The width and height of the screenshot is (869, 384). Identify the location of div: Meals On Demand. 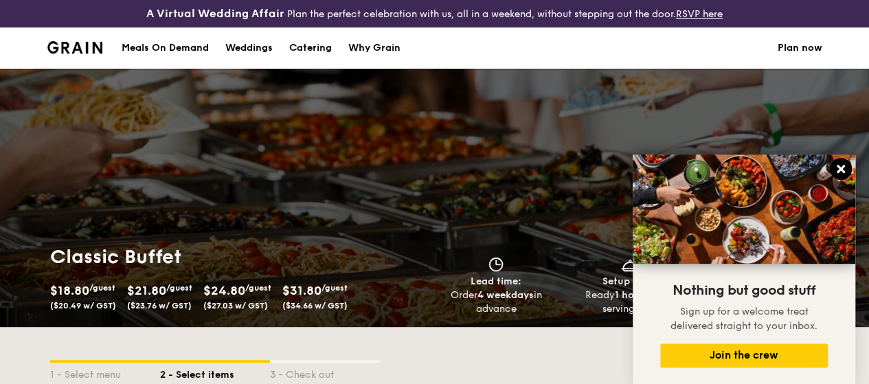
(165, 48).